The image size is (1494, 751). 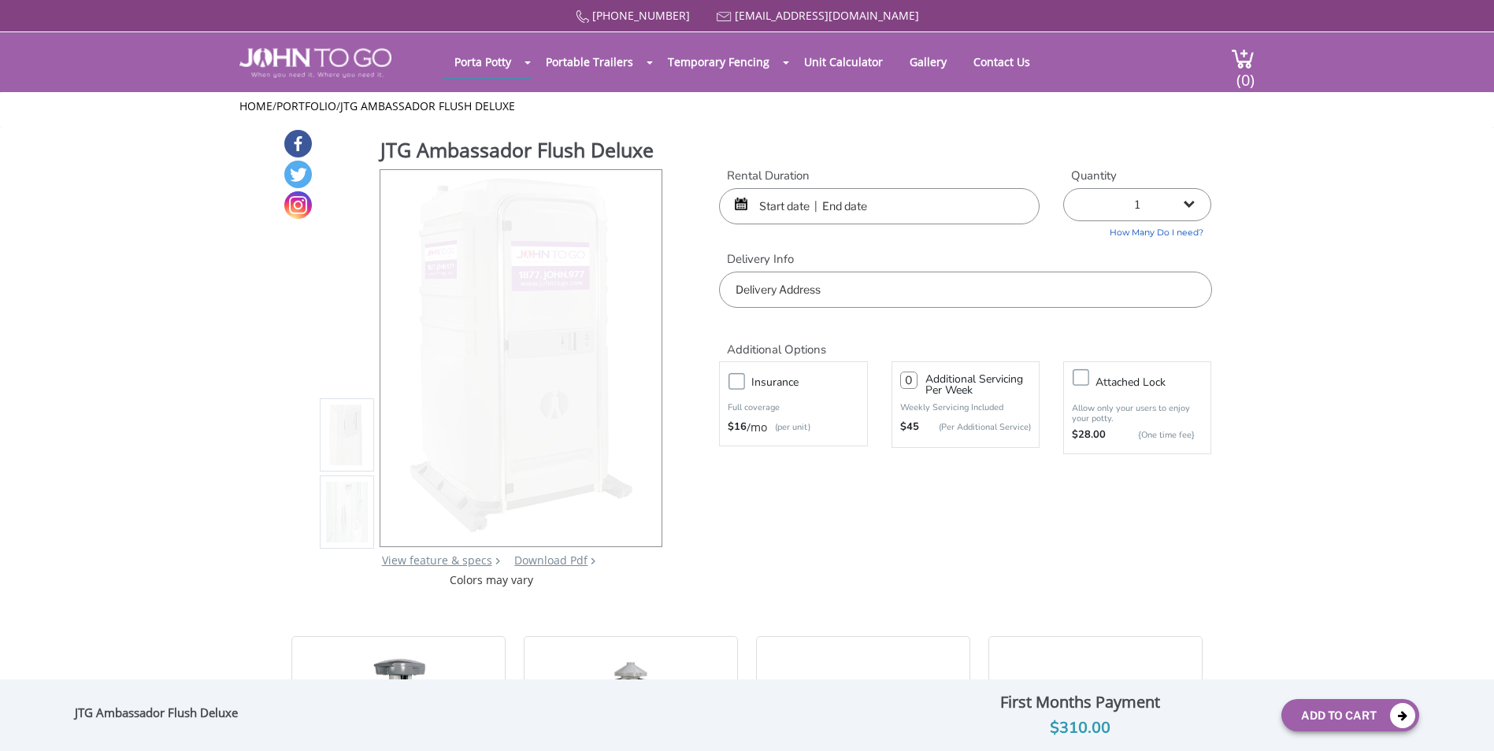 What do you see at coordinates (551, 560) in the screenshot?
I see `a: Download Pdf` at bounding box center [551, 560].